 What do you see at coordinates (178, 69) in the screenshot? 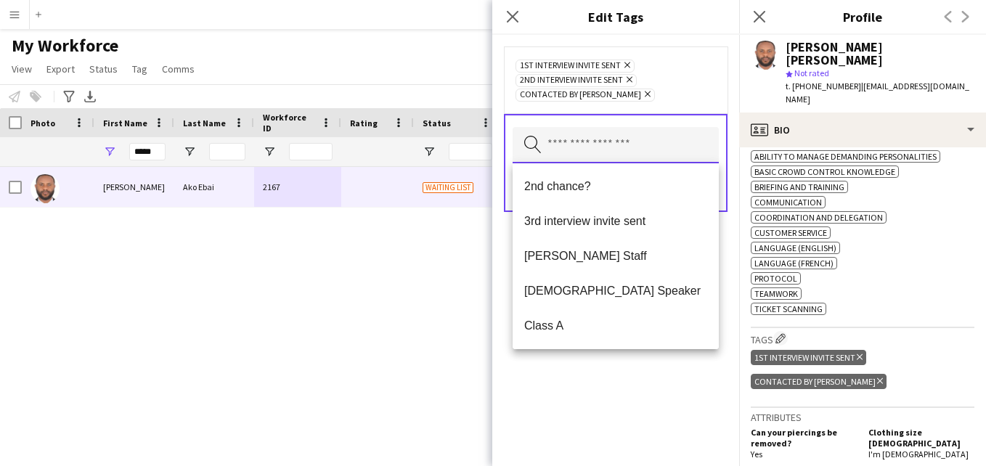
I see `a: Comms` at bounding box center [178, 69].